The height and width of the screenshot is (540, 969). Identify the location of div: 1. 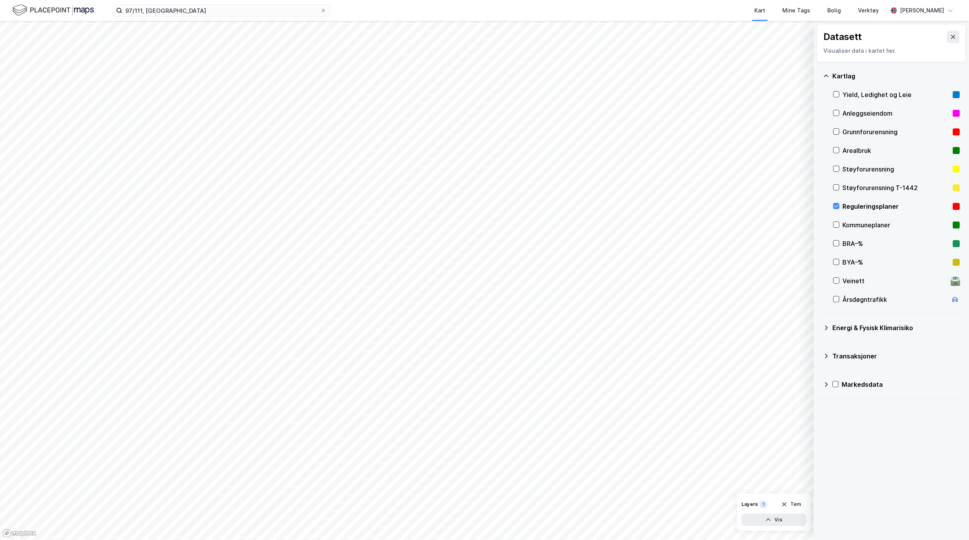
(763, 505).